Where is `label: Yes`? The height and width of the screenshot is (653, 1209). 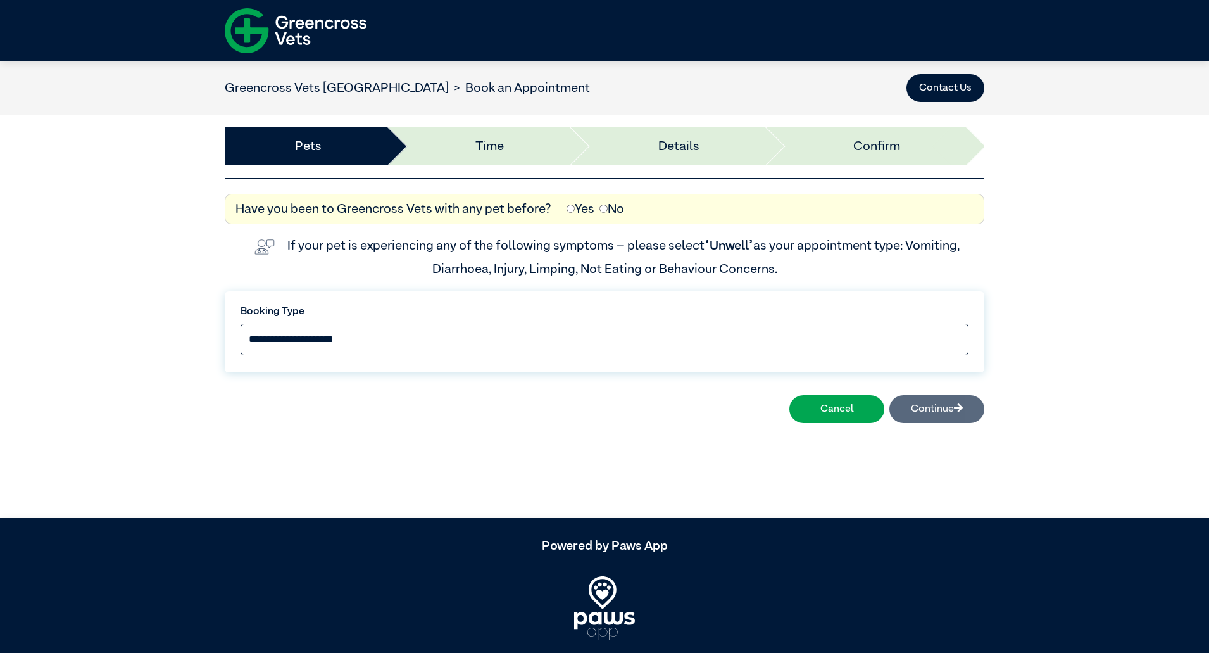
label: Yes is located at coordinates (581, 209).